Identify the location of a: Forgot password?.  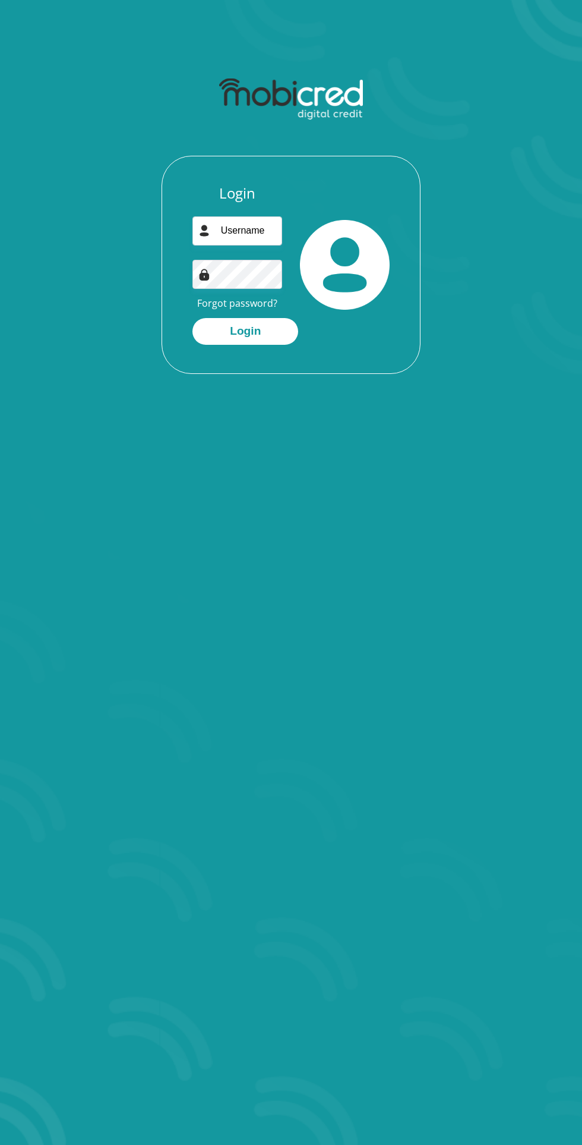
(237, 303).